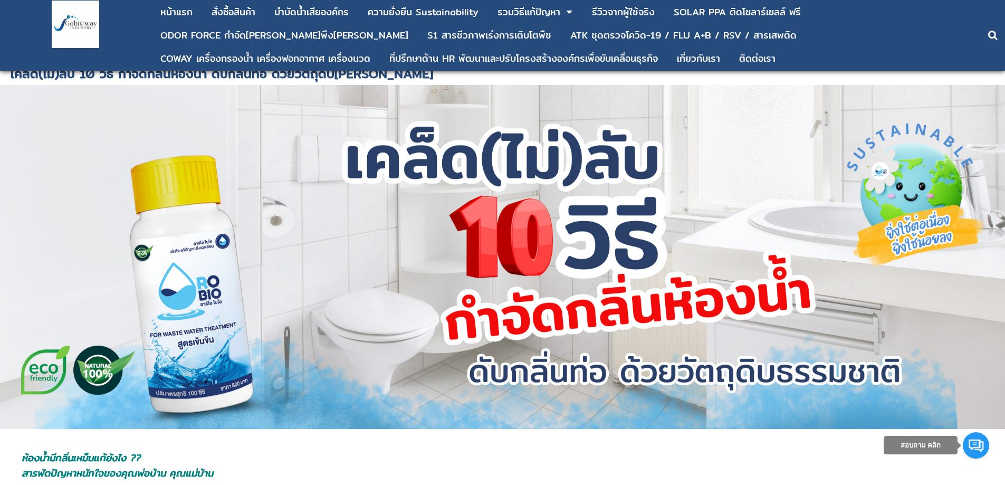  I want to click on a: ติดต่อเรา, so click(757, 59).